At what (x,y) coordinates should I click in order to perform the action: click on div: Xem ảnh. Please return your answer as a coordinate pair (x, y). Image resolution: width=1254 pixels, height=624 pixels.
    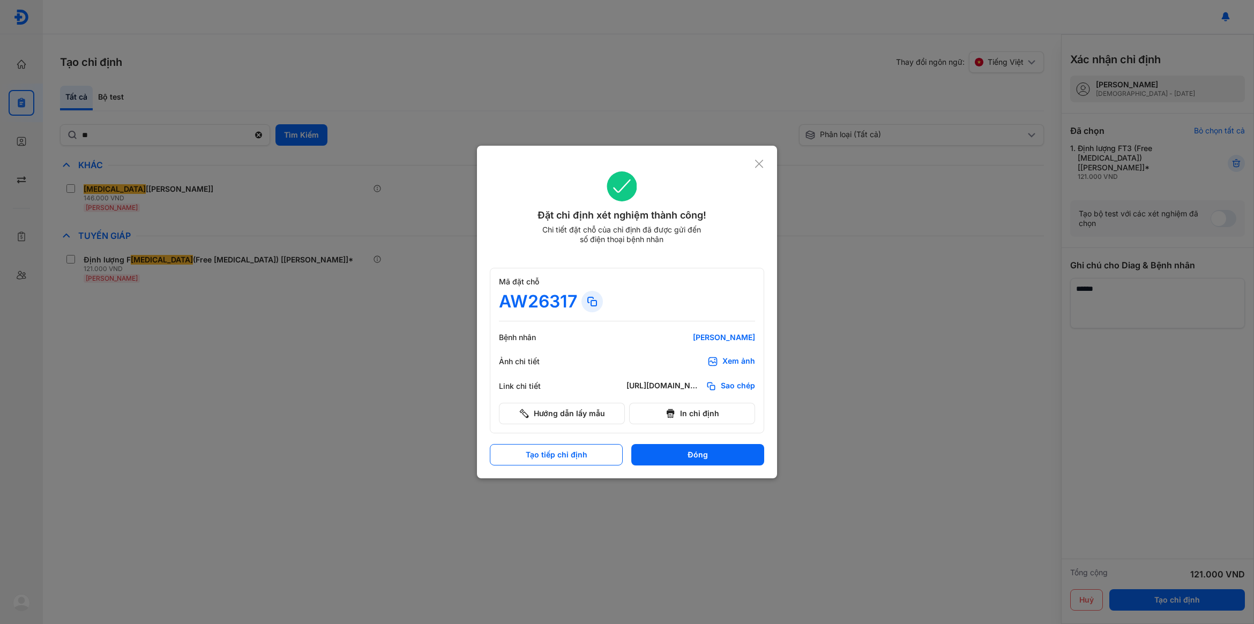
    Looking at the image, I should click on (739, 362).